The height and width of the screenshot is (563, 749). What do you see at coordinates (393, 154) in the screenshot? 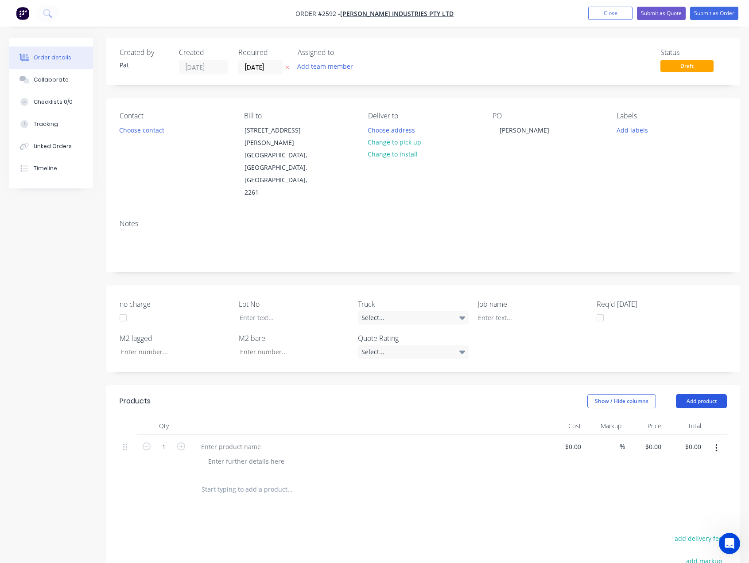
I see `button: Change to install` at bounding box center [393, 154].